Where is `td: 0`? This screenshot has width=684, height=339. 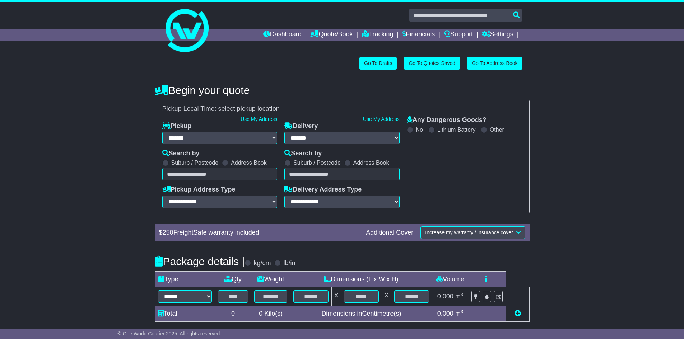 td: 0 is located at coordinates (233, 314).